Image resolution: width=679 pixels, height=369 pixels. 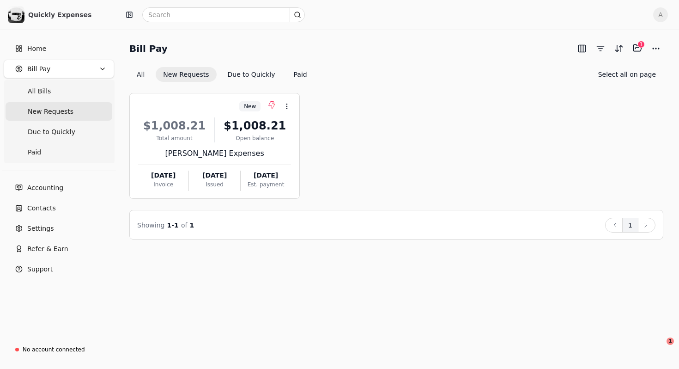 What do you see at coordinates (661, 15) in the screenshot?
I see `span: A` at bounding box center [661, 15].